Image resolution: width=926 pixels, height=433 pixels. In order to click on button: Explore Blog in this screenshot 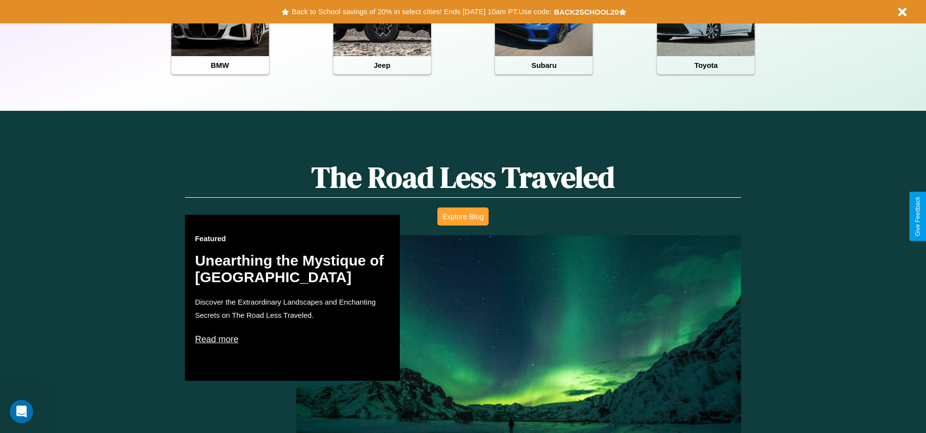, I will do `click(463, 216)`.